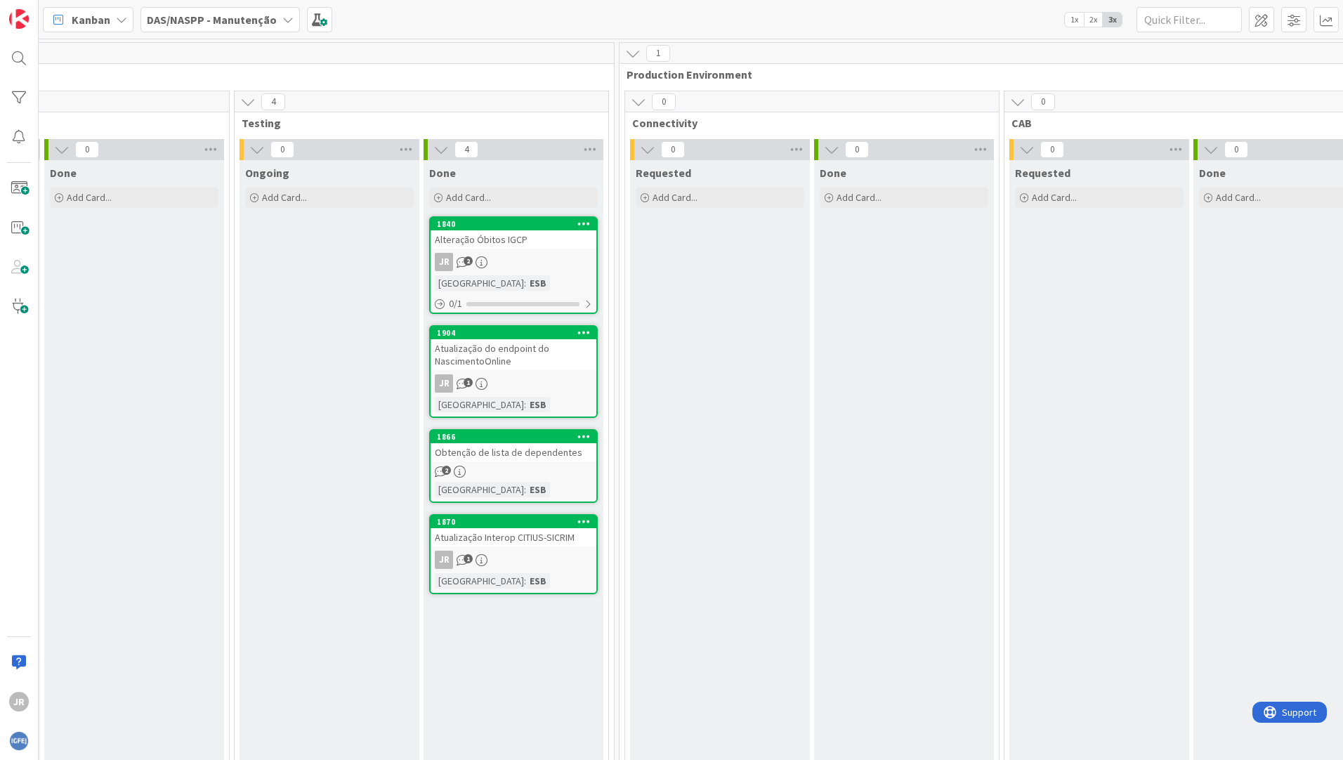 The image size is (1343, 760). I want to click on div: 1870Atualização Interop CITIUS-SICRIM, so click(514, 531).